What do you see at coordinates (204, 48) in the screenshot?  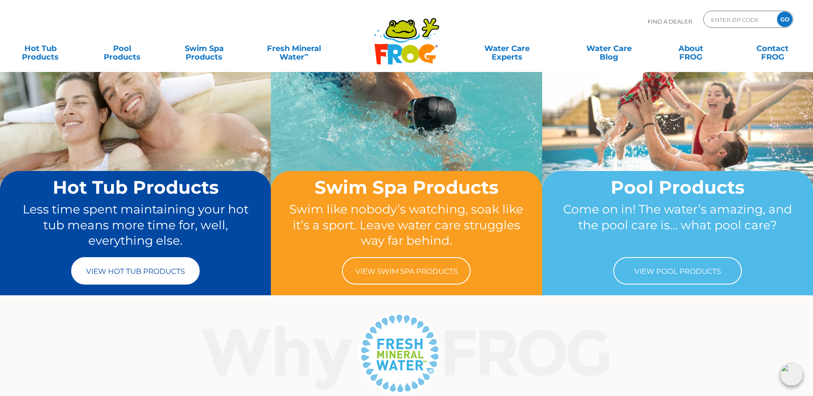 I see `a: Swim SpaProducts` at bounding box center [204, 48].